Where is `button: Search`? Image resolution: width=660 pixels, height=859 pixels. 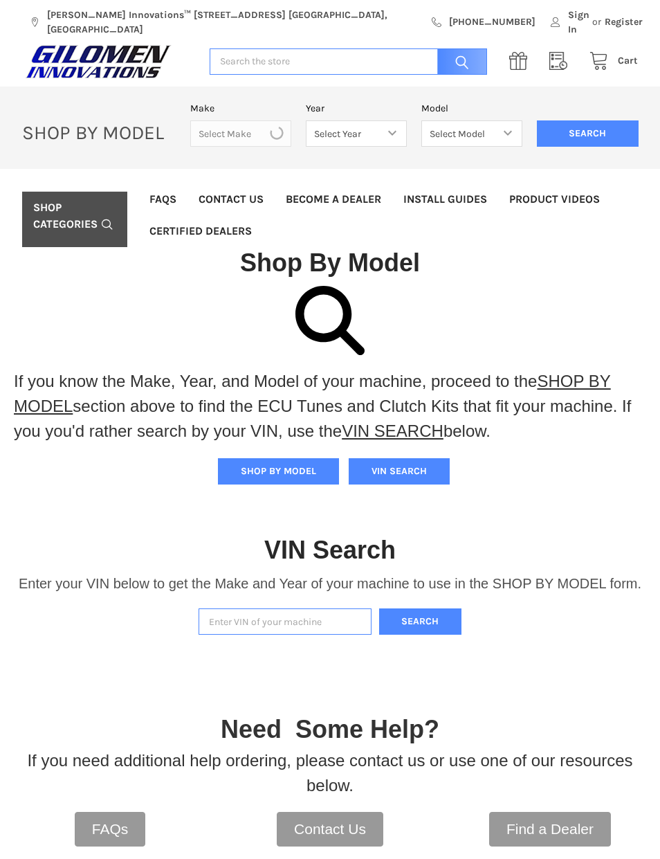 button: Search is located at coordinates (421, 621).